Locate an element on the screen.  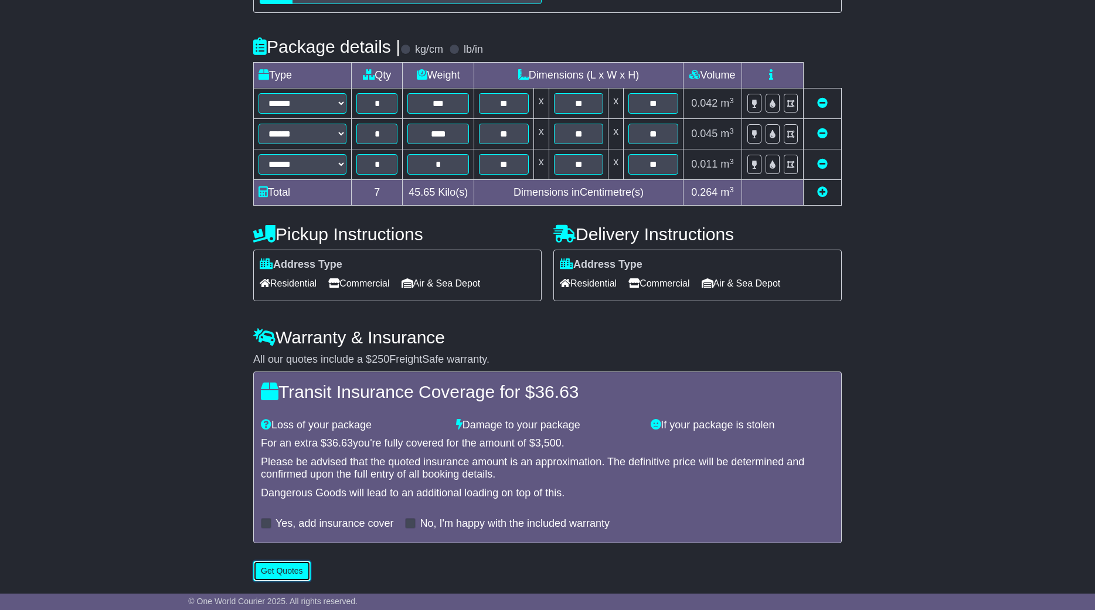
label: lb/in is located at coordinates (473, 50).